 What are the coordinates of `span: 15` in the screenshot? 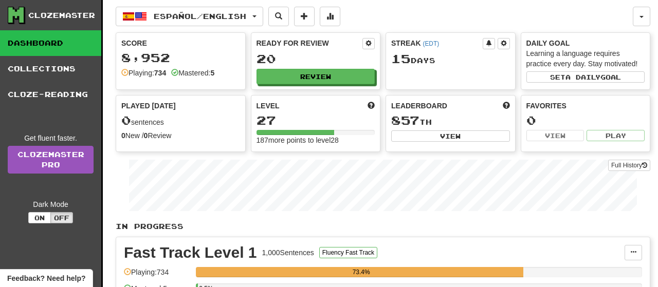 It's located at (401, 59).